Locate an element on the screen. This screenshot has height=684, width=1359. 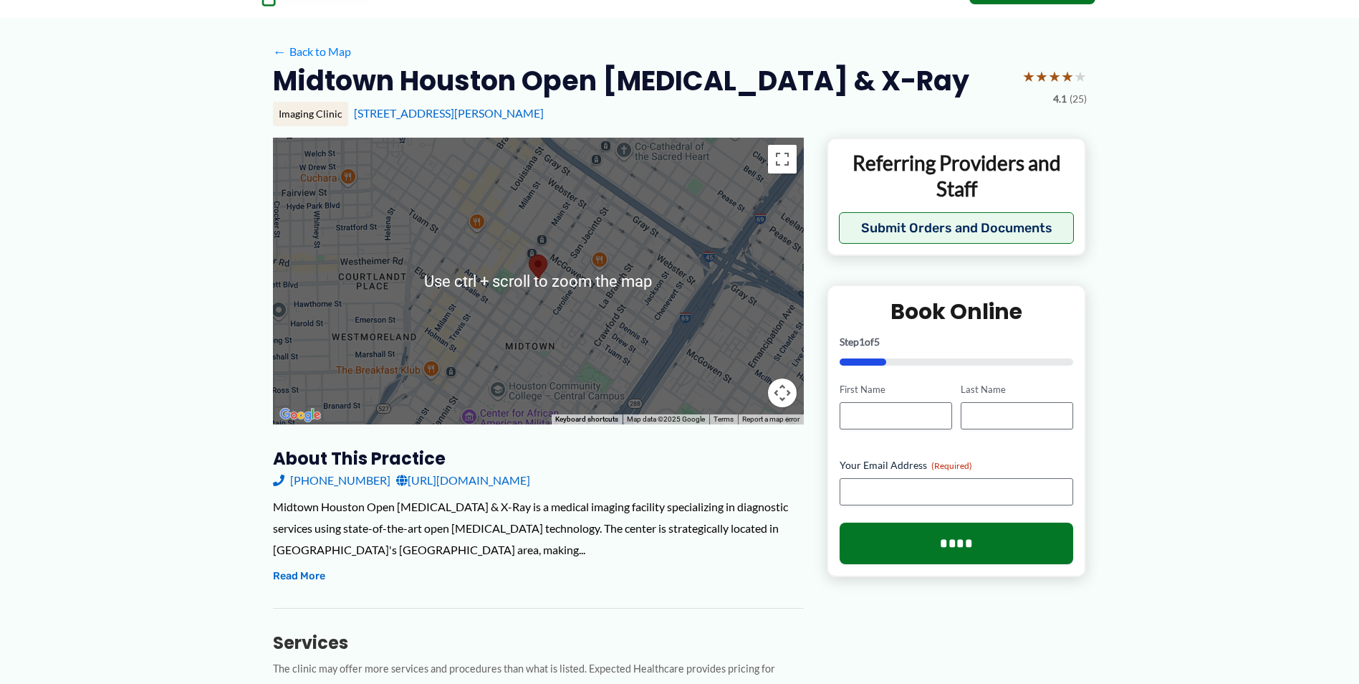
span: 4.1 is located at coordinates (1060, 99).